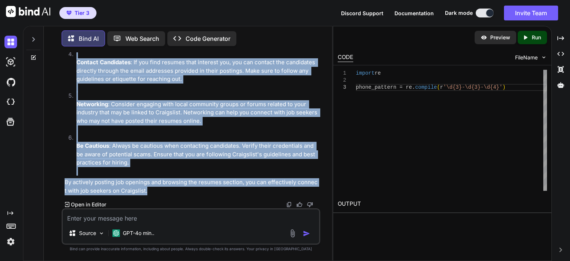  I want to click on p: Web Search, so click(142, 39).